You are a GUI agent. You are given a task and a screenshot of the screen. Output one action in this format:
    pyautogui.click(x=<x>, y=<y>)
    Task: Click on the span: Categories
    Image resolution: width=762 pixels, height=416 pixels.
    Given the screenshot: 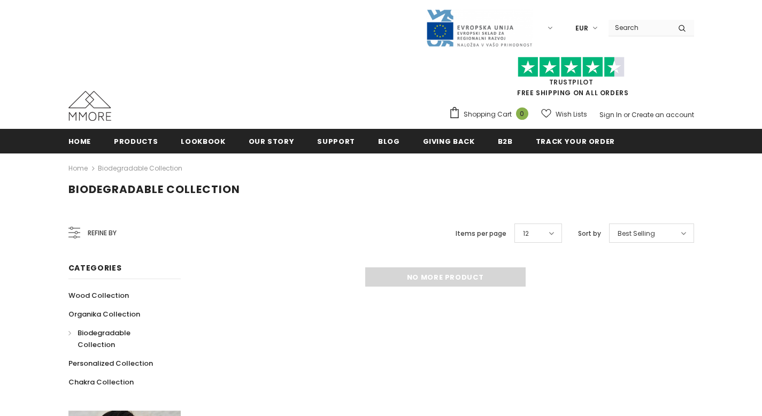 What is the action you would take?
    pyautogui.click(x=95, y=268)
    